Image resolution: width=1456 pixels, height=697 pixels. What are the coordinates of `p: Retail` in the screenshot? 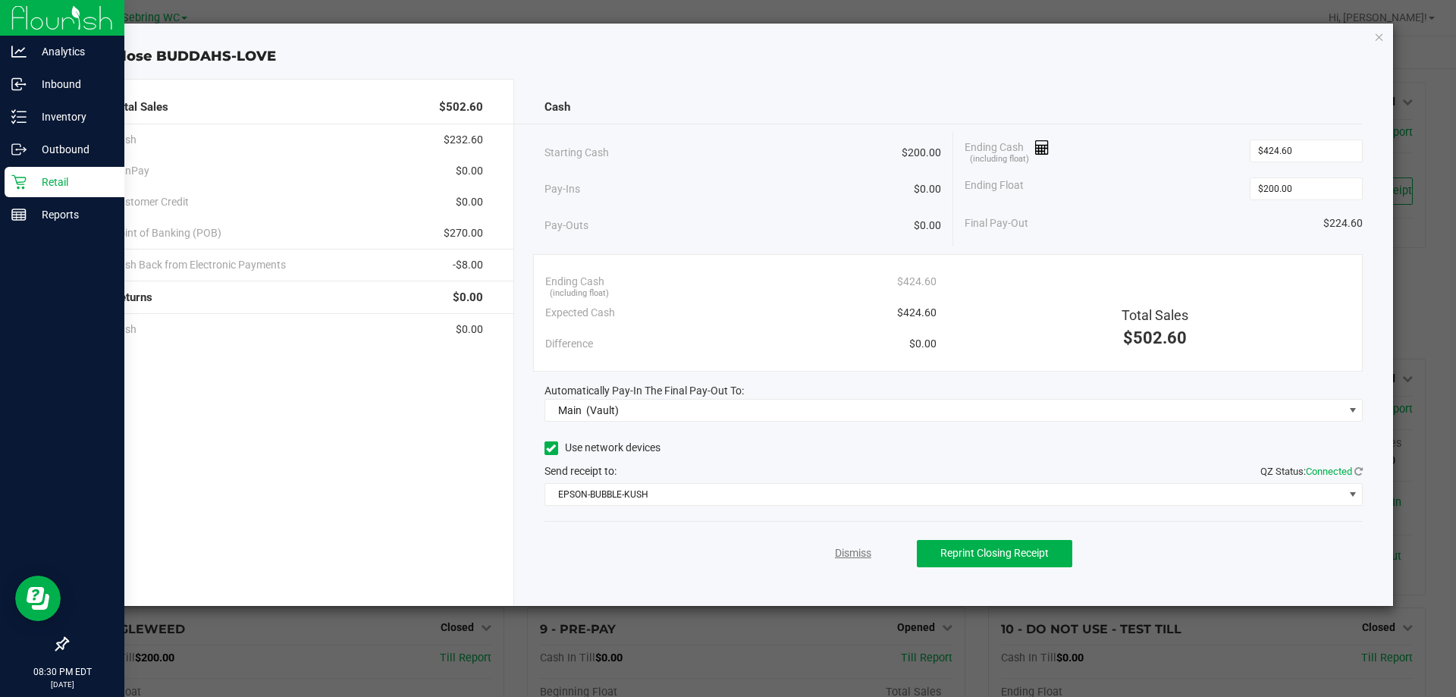 It's located at (72, 182).